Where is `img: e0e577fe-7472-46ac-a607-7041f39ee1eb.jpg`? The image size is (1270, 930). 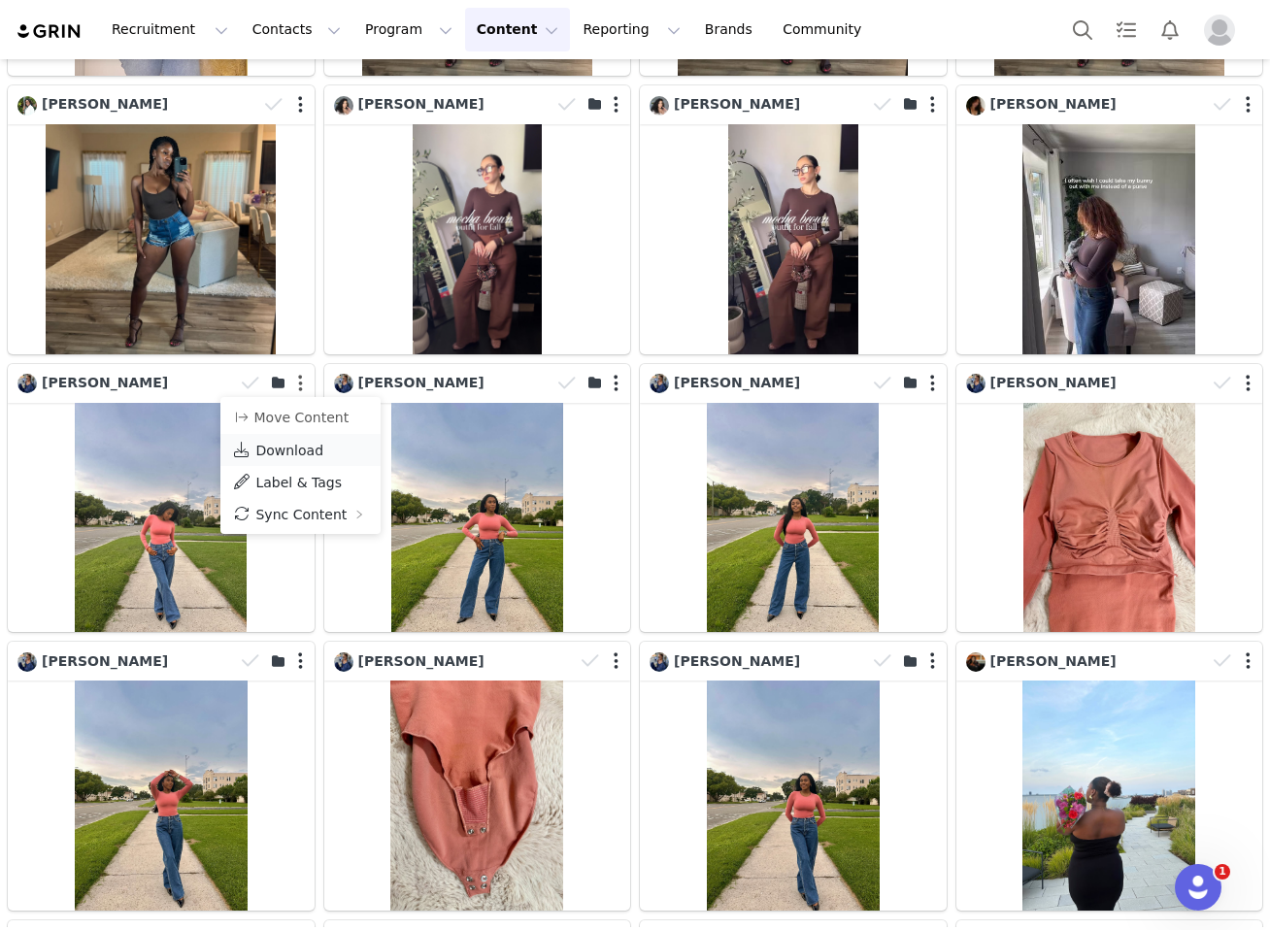 img: e0e577fe-7472-46ac-a607-7041f39ee1eb.jpg is located at coordinates (976, 106).